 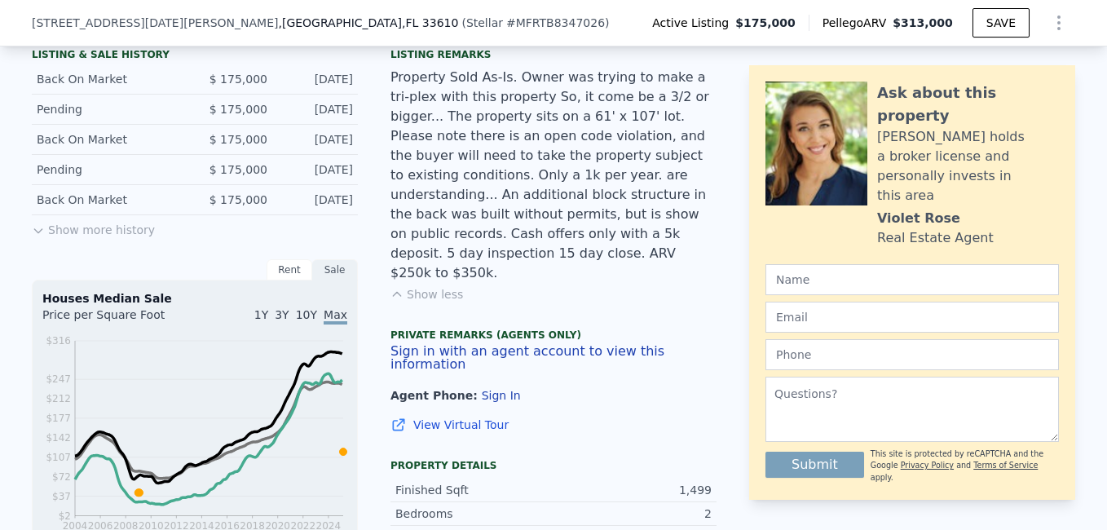 I want to click on tspan: $107, so click(x=58, y=457).